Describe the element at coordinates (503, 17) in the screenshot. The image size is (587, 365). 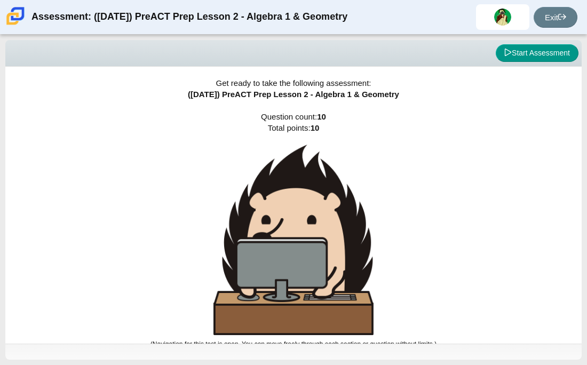
I see `img: darius.jeff.gJwKwa` at that location.